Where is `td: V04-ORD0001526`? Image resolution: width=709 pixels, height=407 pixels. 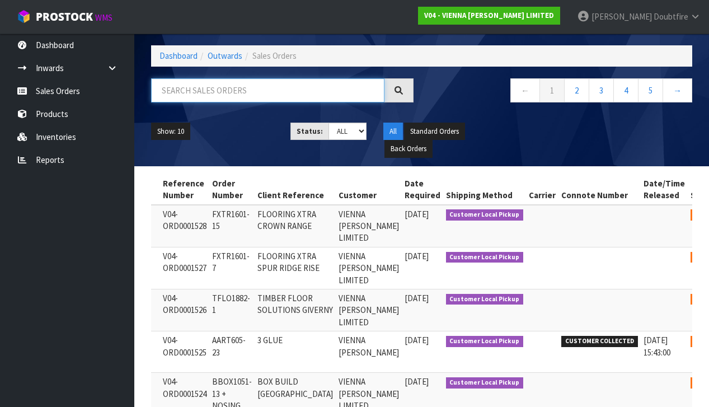 td: V04-ORD0001526 is located at coordinates (185, 310).